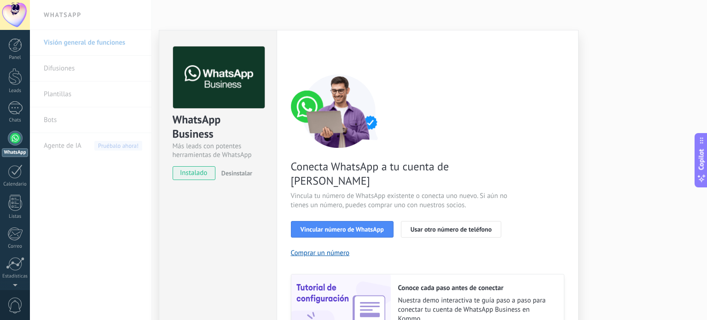 The image size is (707, 320). Describe the element at coordinates (15, 246) in the screenshot. I see `div: Correo` at that location.